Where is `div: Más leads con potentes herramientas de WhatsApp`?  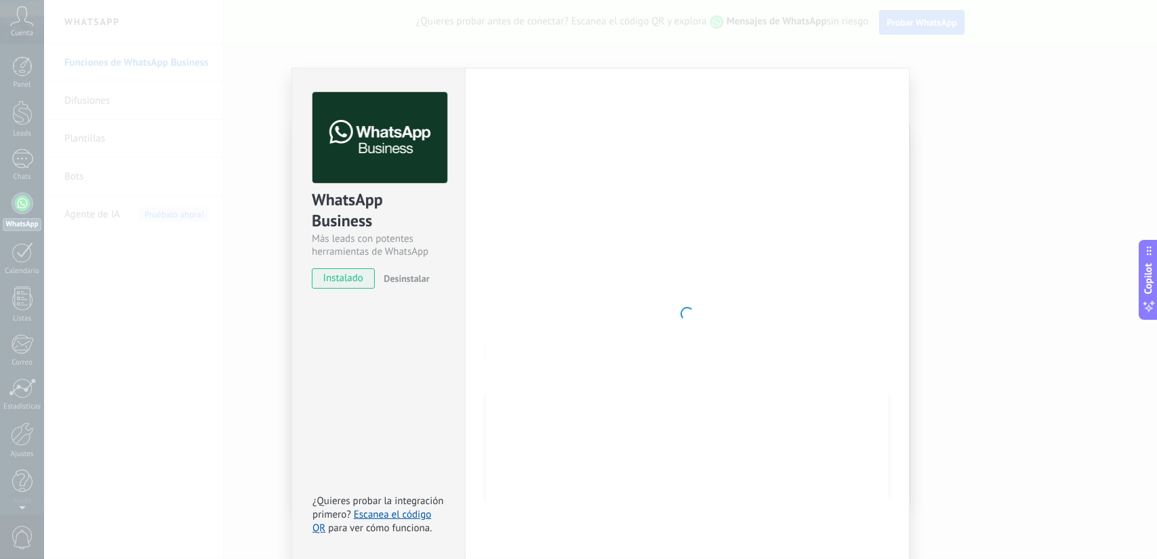 div: Más leads con potentes herramientas de WhatsApp is located at coordinates (378, 245).